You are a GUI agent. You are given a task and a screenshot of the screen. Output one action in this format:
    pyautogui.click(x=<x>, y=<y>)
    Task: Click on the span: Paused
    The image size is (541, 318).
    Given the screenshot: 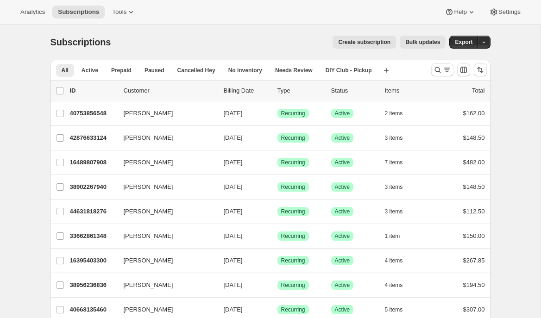 What is the action you would take?
    pyautogui.click(x=154, y=70)
    